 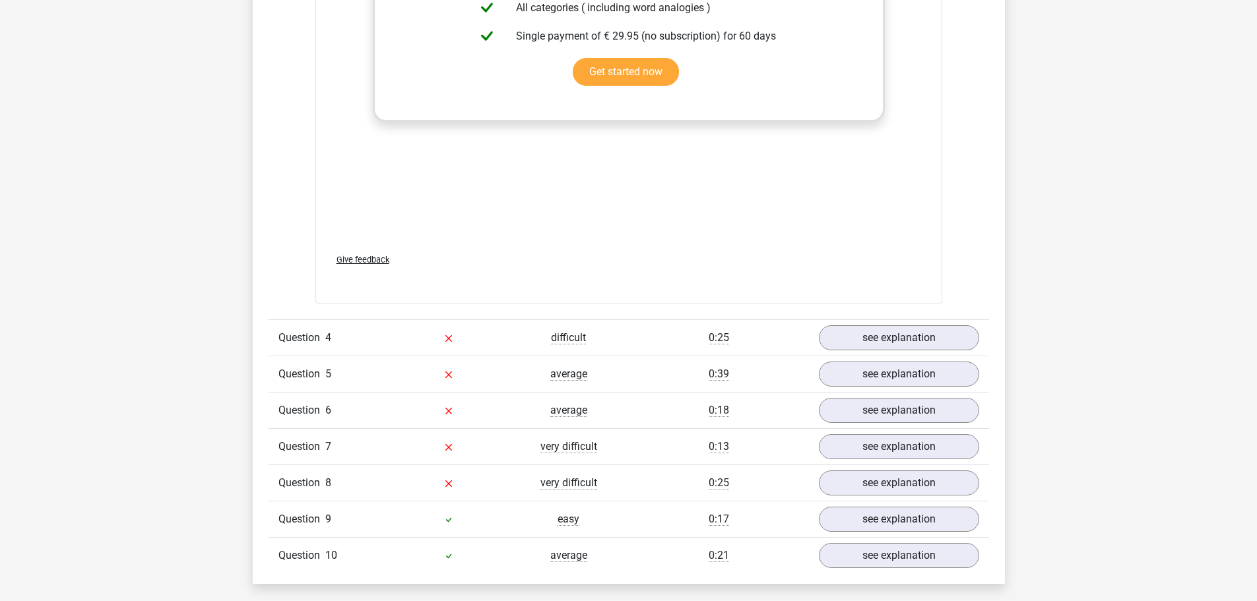 I want to click on span: 6, so click(x=328, y=410).